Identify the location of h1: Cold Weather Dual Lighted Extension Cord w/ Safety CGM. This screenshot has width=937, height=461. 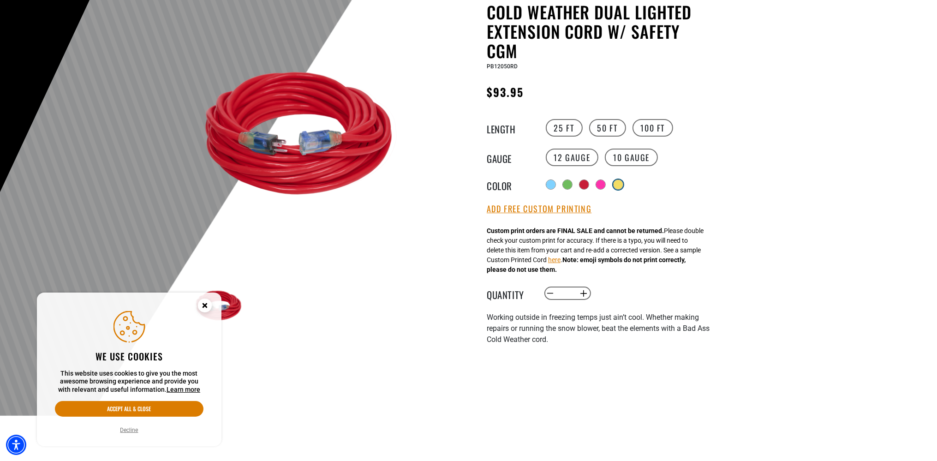
(600, 31).